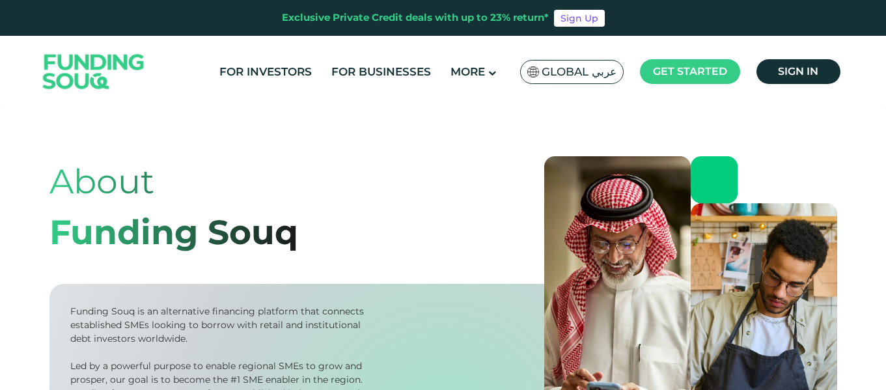  What do you see at coordinates (798, 72) in the screenshot?
I see `a: Sign in` at bounding box center [798, 72].